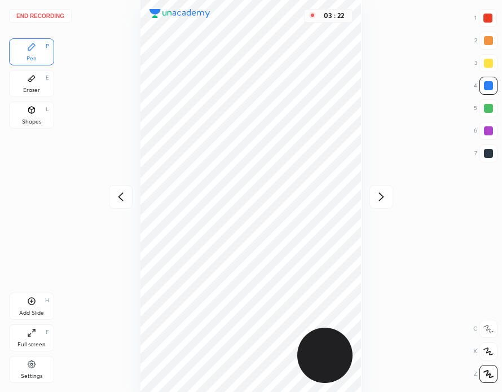 This screenshot has width=502, height=392. I want to click on div: 1, so click(486, 18).